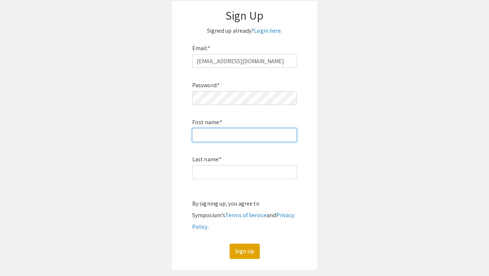 Image resolution: width=489 pixels, height=276 pixels. What do you see at coordinates (244, 15) in the screenshot?
I see `h1: Sign Up` at bounding box center [244, 15].